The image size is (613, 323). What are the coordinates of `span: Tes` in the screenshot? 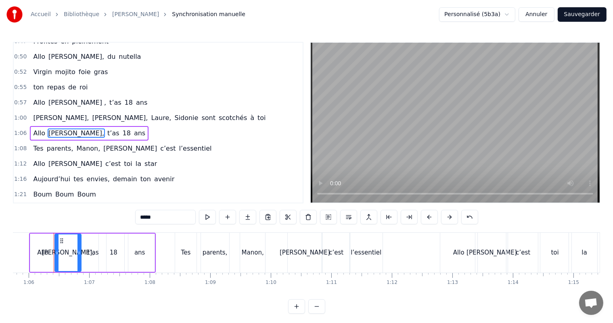 It's located at (38, 148).